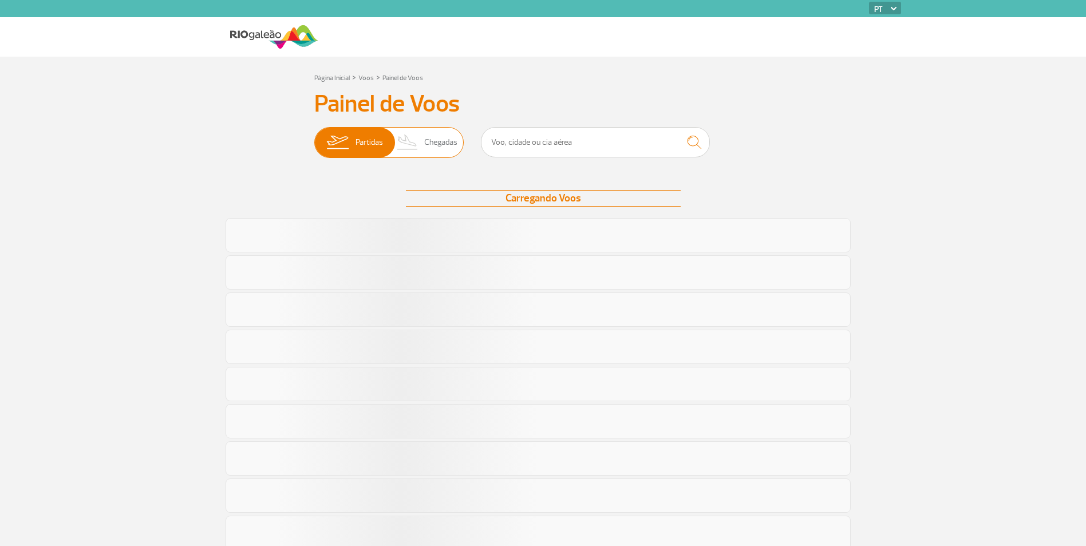 This screenshot has width=1086, height=546. I want to click on img: slider-embarque, so click(337, 143).